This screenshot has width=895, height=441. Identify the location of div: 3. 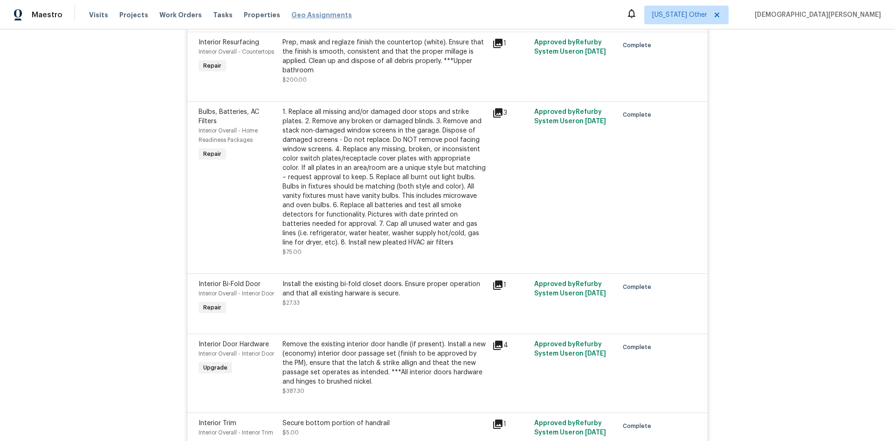
(511, 113).